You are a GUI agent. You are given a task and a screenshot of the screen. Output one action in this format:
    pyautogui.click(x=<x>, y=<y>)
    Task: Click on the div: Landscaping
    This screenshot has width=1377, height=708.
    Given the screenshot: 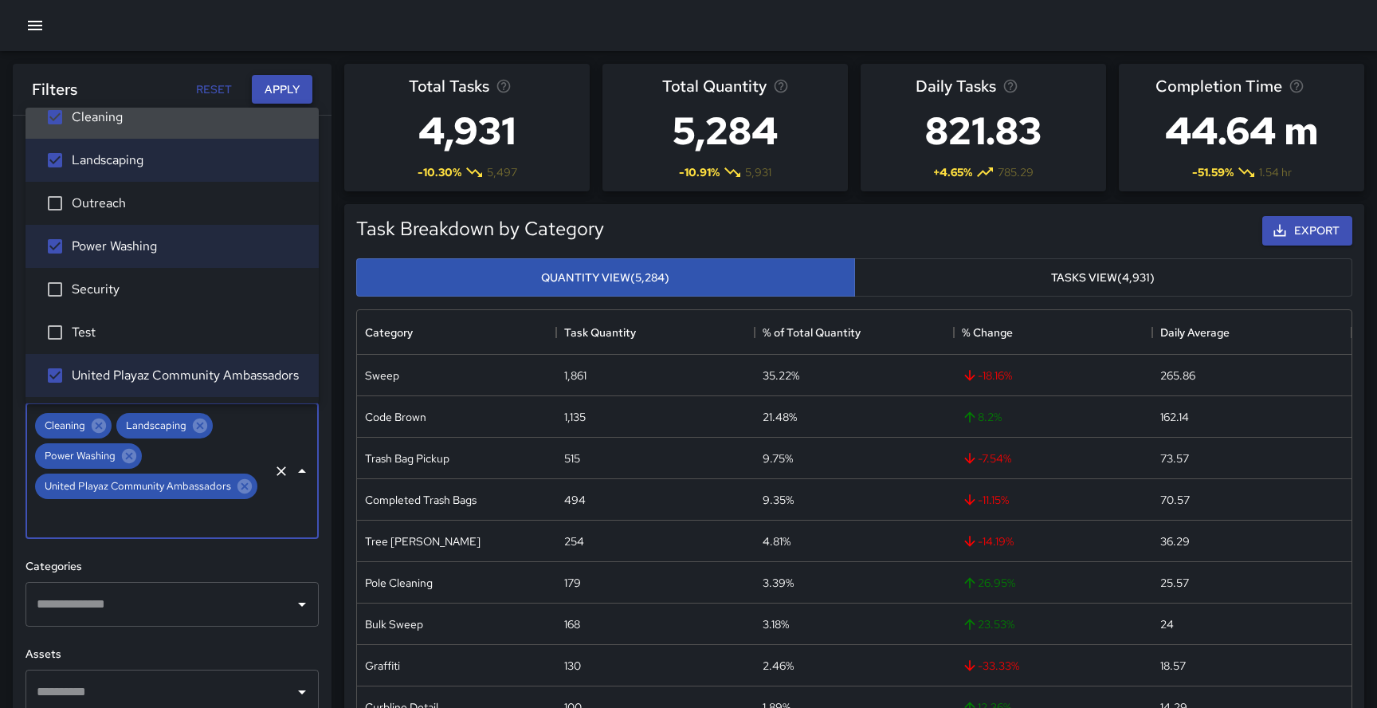 What is the action you would take?
    pyautogui.click(x=164, y=426)
    